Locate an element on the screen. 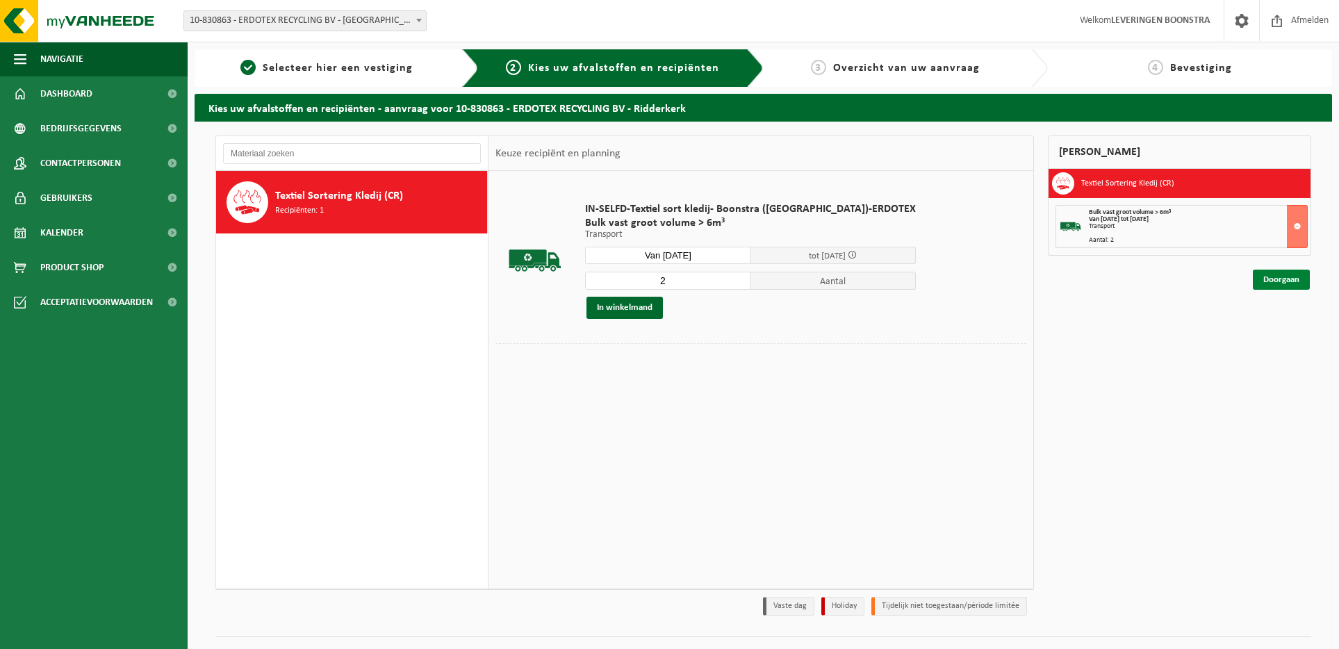 The width and height of the screenshot is (1339, 649). li: Holiday is located at coordinates (843, 606).